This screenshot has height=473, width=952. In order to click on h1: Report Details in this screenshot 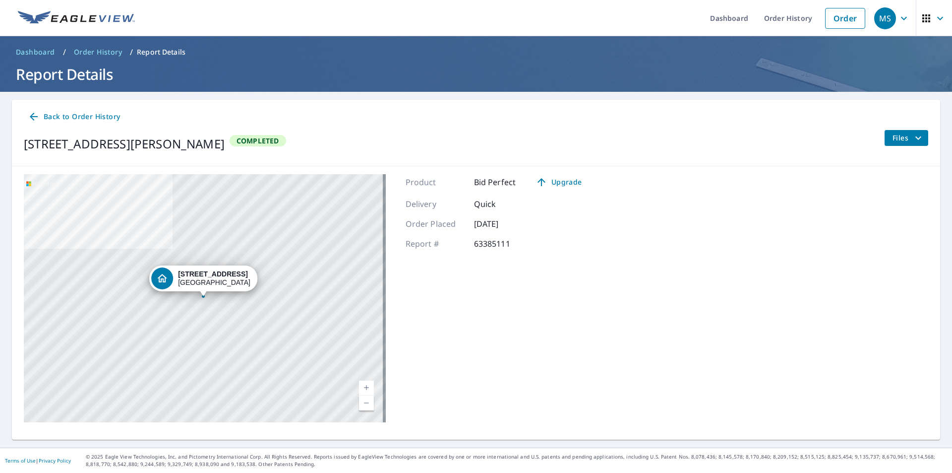, I will do `click(476, 74)`.